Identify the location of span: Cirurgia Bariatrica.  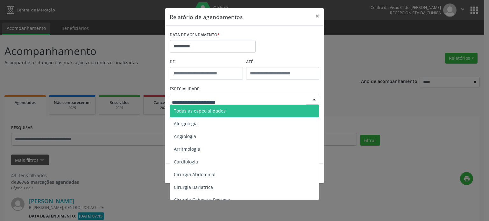
(193, 187).